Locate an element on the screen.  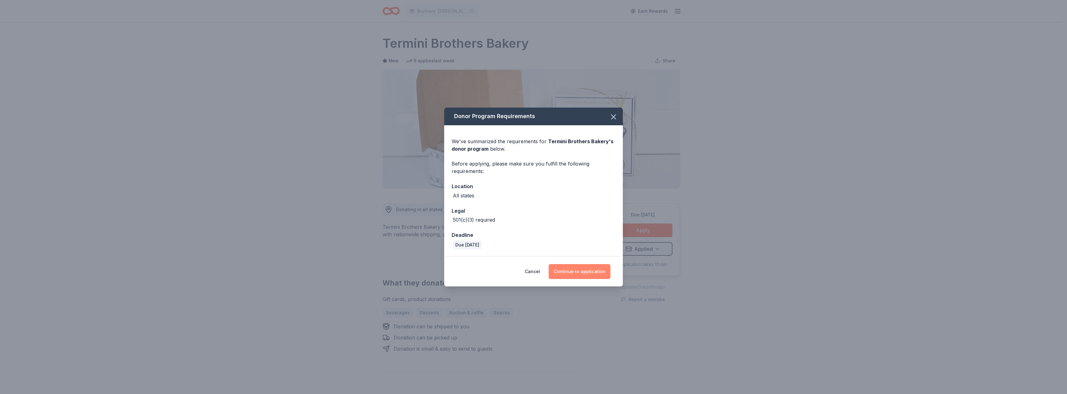
div: We've summarized the requirements for below. is located at coordinates (533, 145).